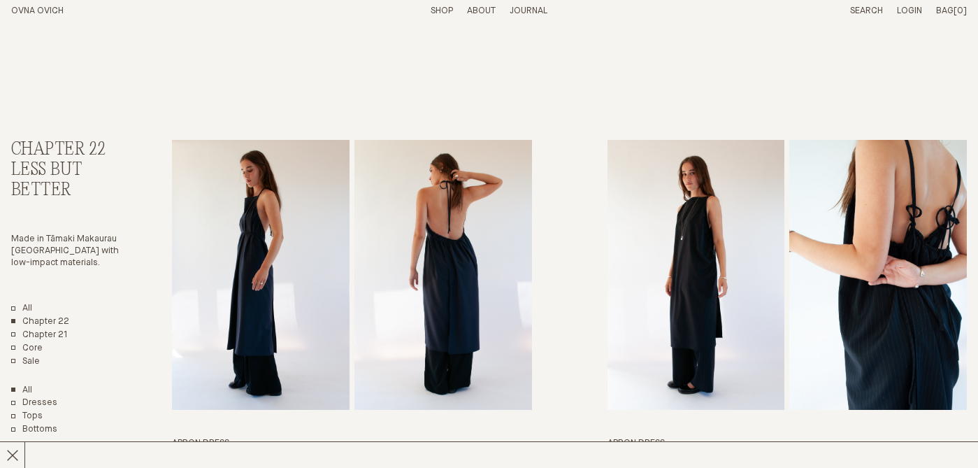 The width and height of the screenshot is (978, 468). I want to click on a: Core, so click(27, 348).